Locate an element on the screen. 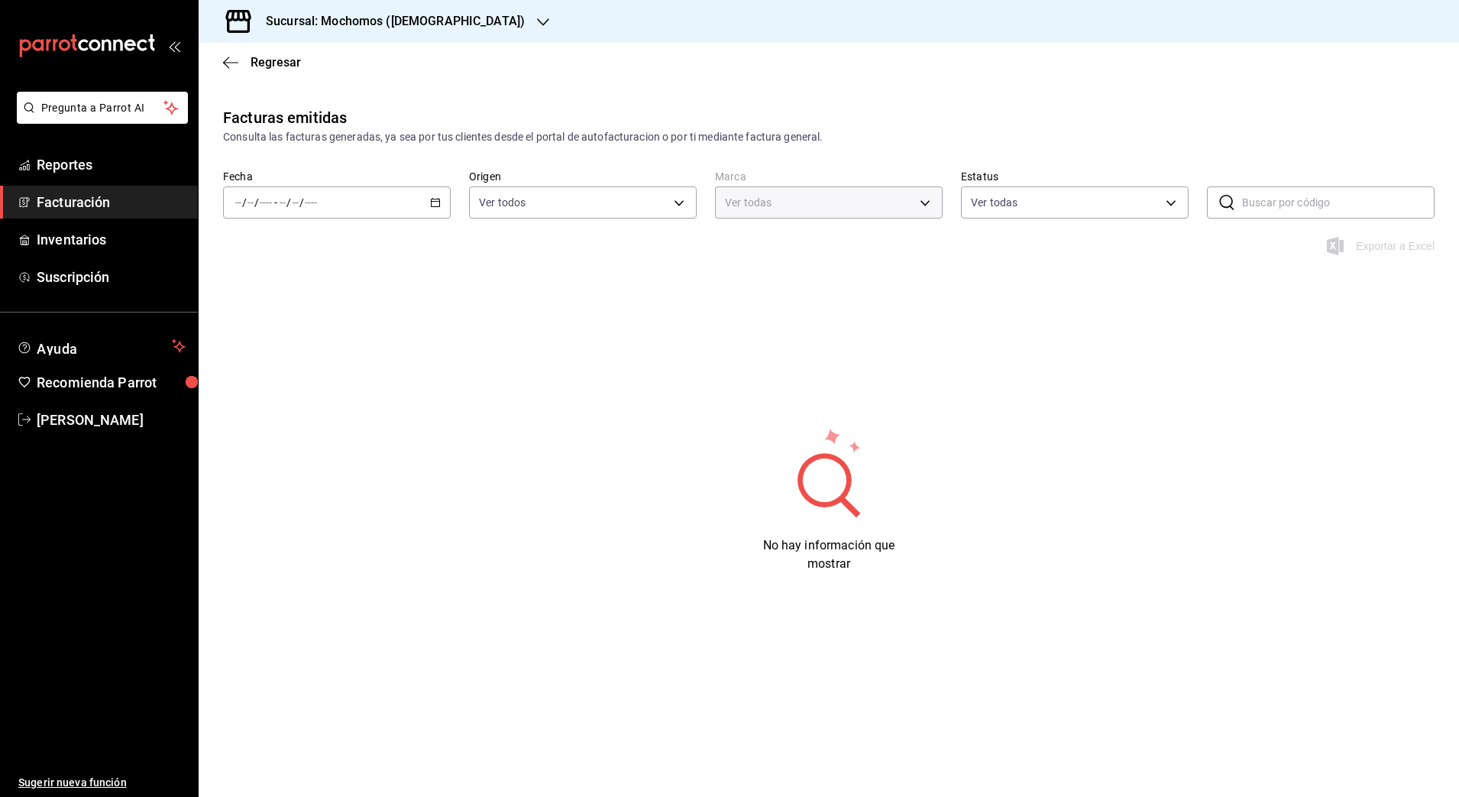 Image resolution: width=1459 pixels, height=797 pixels. span: Suscripción is located at coordinates (111, 277).